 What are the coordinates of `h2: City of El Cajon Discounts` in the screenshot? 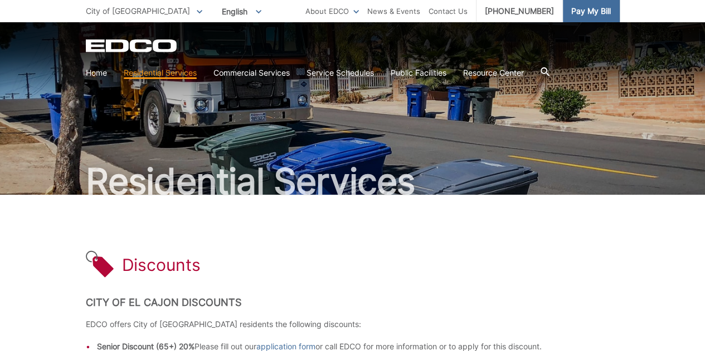 It's located at (353, 303).